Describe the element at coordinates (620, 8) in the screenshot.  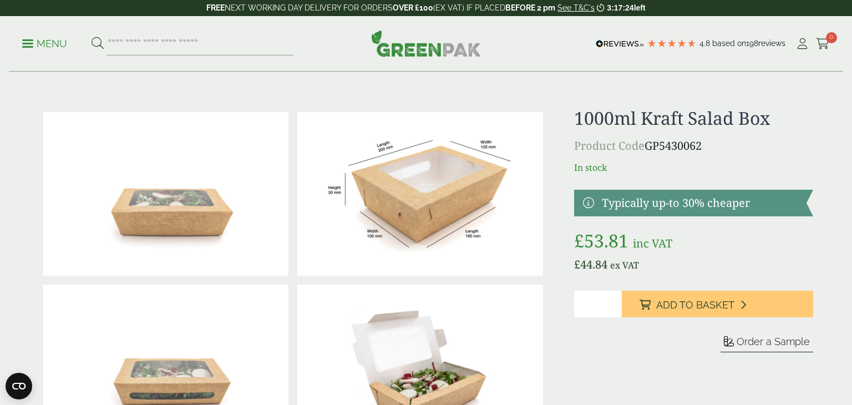
I see `span: 3:17:24` at that location.